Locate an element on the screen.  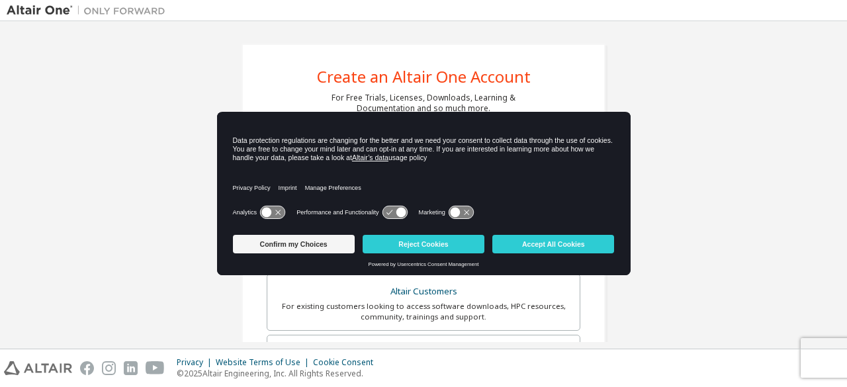
div: For existing customers looking to access software downloads, HPC resources, community, trainings ... is located at coordinates (423, 312).